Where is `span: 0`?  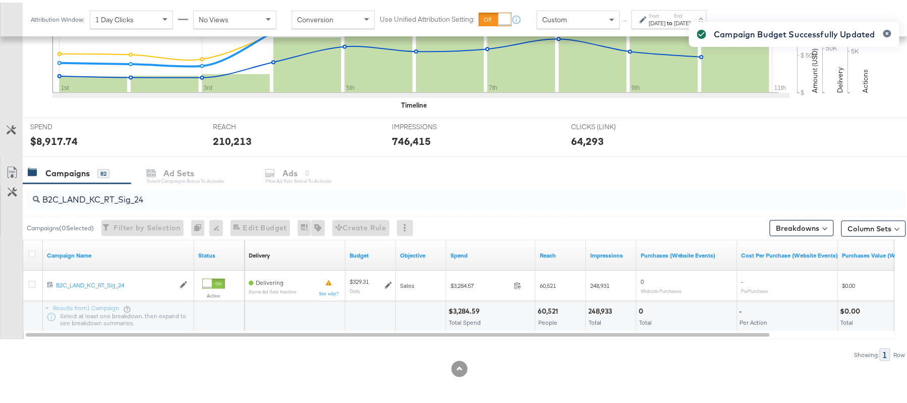 span: 0 is located at coordinates (642, 278).